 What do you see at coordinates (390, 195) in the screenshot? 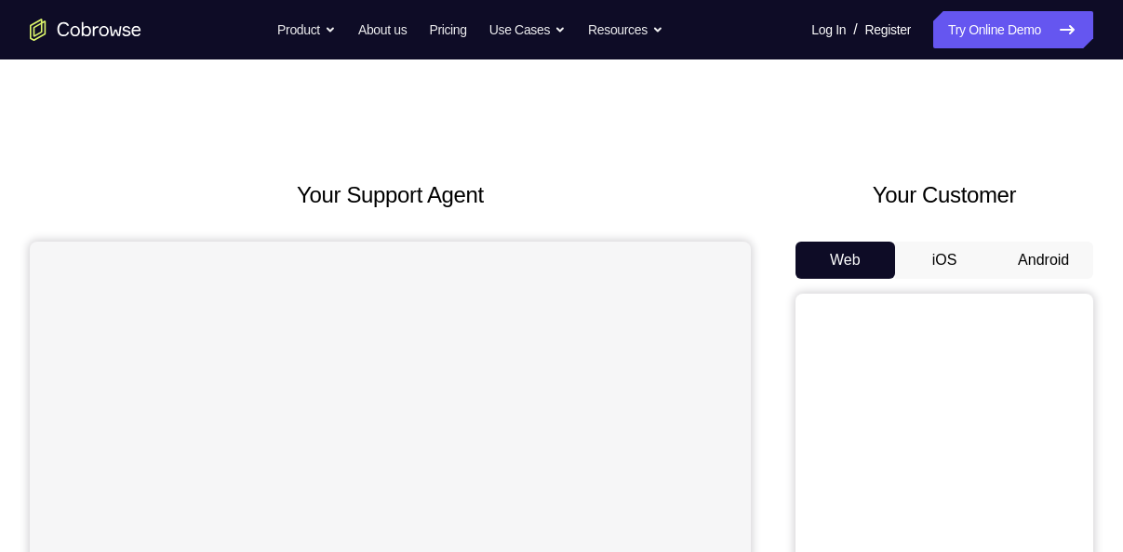
I see `h2: Your Support Agent` at bounding box center [390, 195].